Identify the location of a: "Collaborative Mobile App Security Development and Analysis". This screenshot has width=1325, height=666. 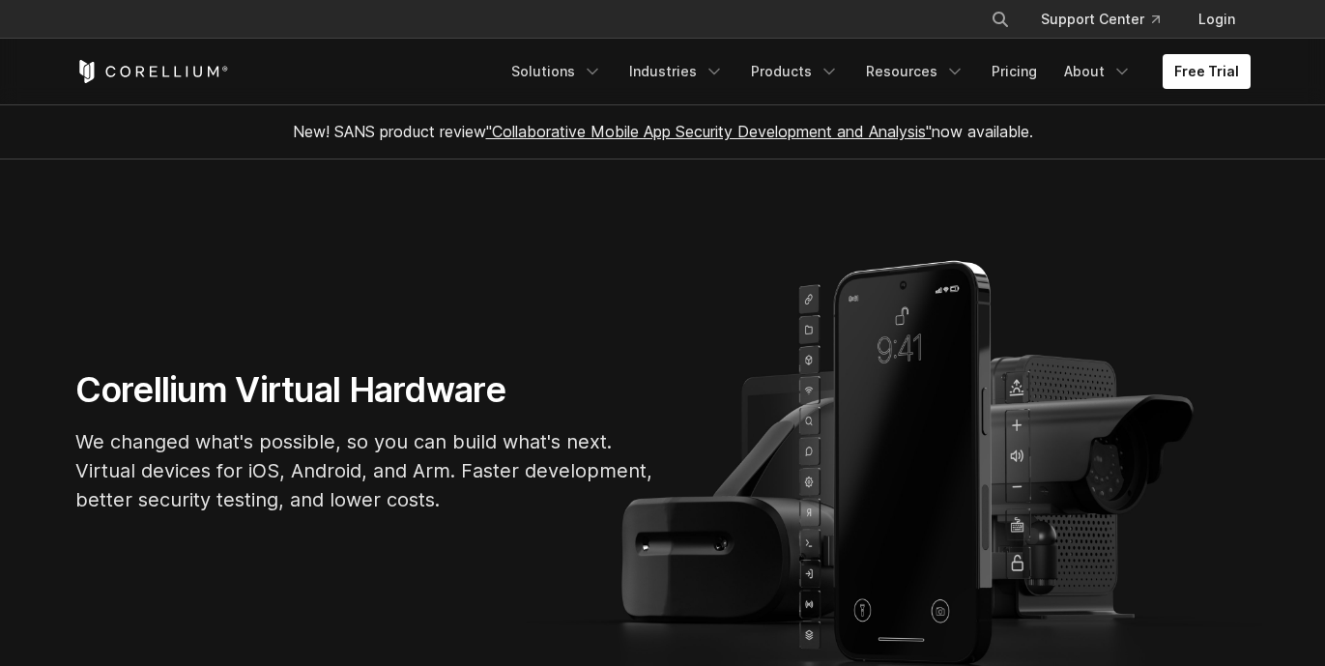
(709, 131).